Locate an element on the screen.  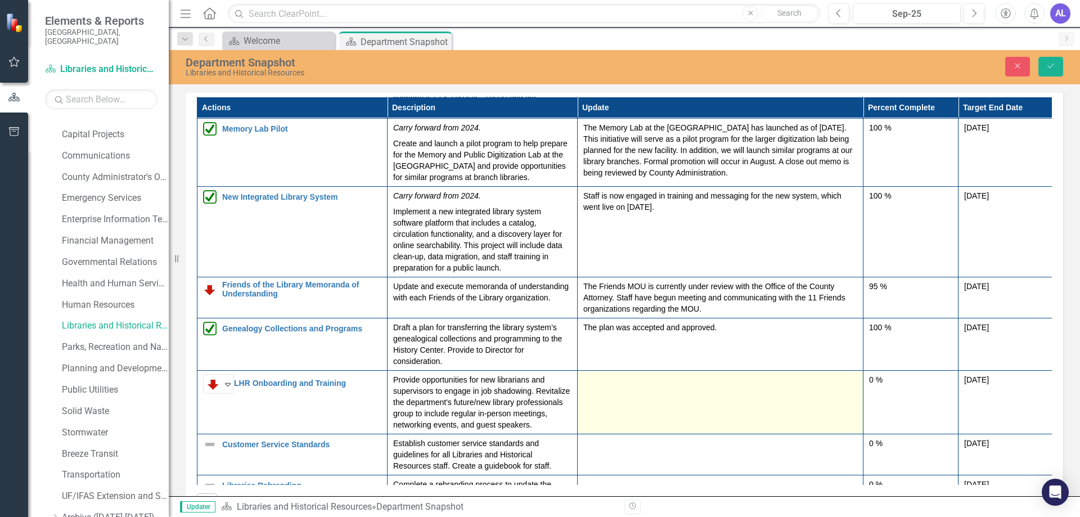
a: Customer Service Standards is located at coordinates (302, 445).